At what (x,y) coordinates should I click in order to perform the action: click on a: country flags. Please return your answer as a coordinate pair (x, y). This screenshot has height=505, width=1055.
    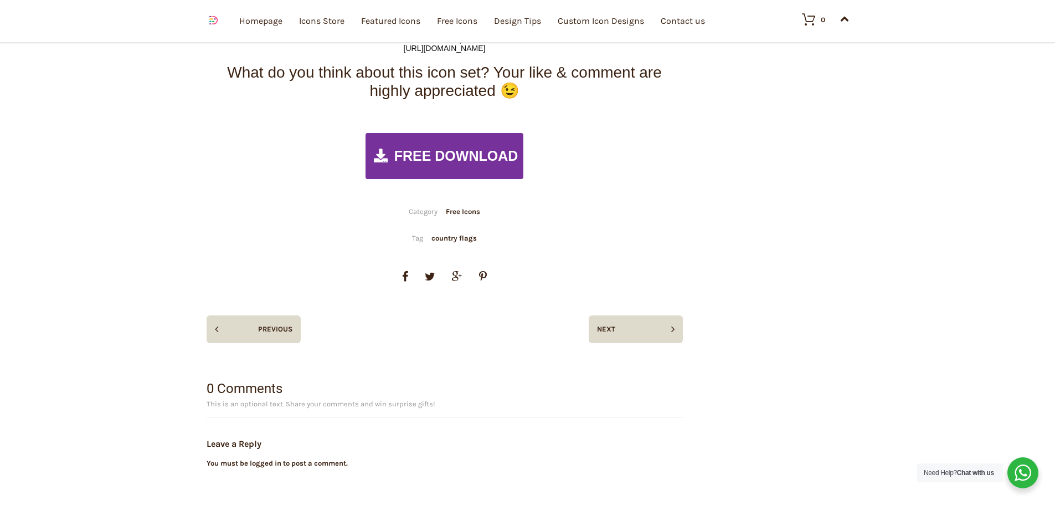
    Looking at the image, I should click on (454, 238).